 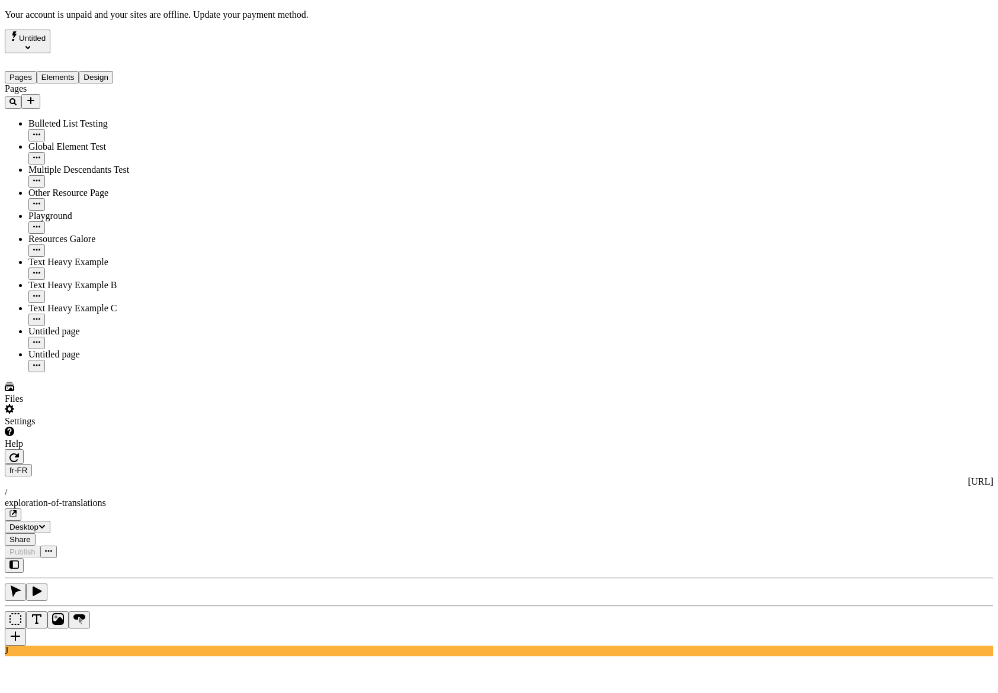 What do you see at coordinates (76, 444) in the screenshot?
I see `div: Help` at bounding box center [76, 444].